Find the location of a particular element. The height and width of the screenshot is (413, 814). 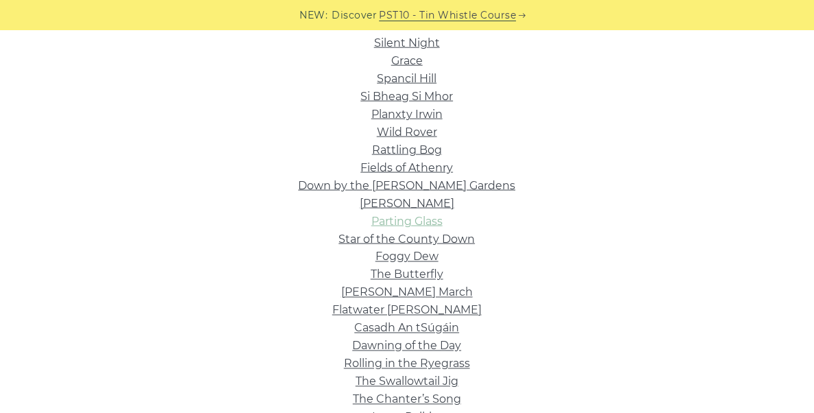

a: The Chanter’s Song is located at coordinates (407, 399).